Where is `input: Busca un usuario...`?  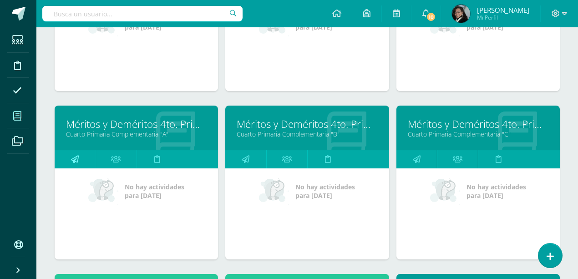 input: Busca un usuario... is located at coordinates (143, 14).